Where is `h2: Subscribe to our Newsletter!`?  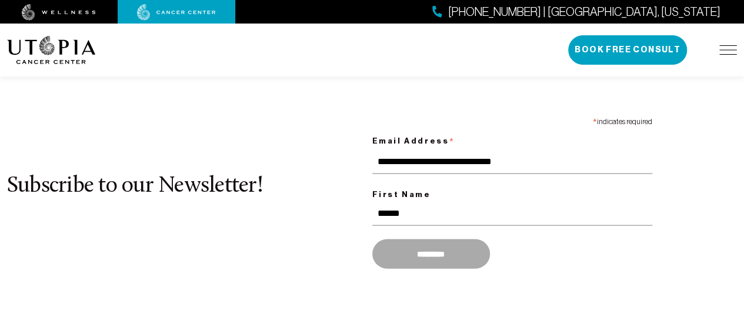
h2: Subscribe to our Newsletter! is located at coordinates (189, 186).